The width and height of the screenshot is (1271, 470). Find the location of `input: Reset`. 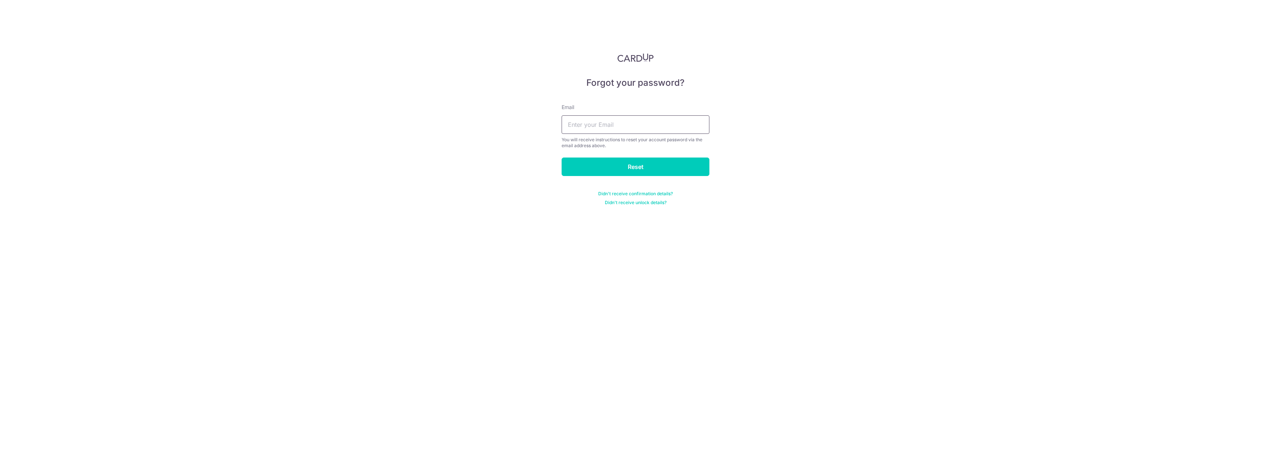

input: Reset is located at coordinates (636, 167).